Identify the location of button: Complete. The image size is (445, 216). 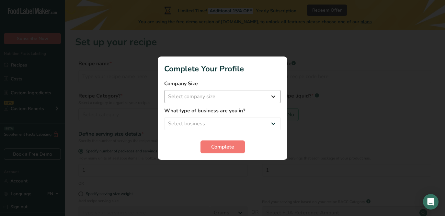
(222, 147).